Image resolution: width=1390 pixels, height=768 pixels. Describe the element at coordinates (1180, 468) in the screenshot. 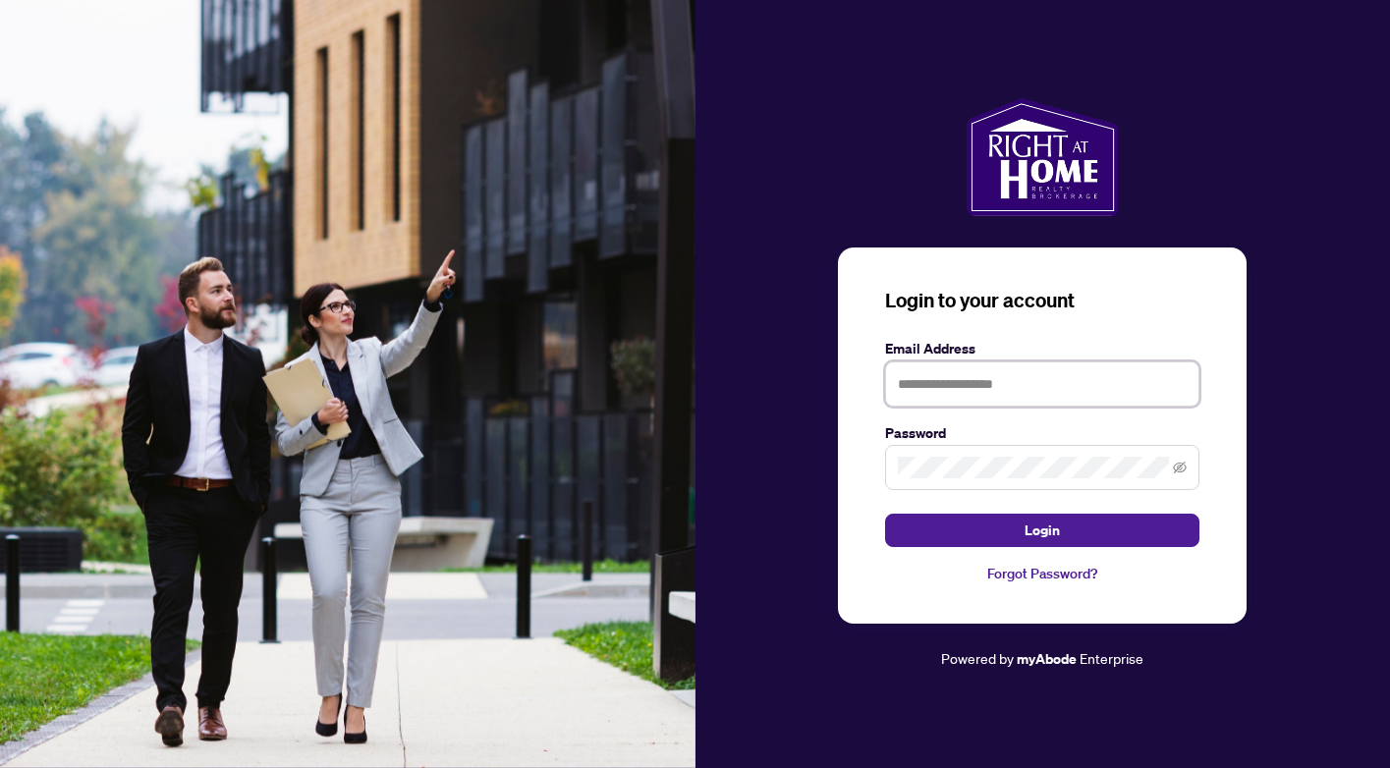

I see `span: eye-invisible` at that location.